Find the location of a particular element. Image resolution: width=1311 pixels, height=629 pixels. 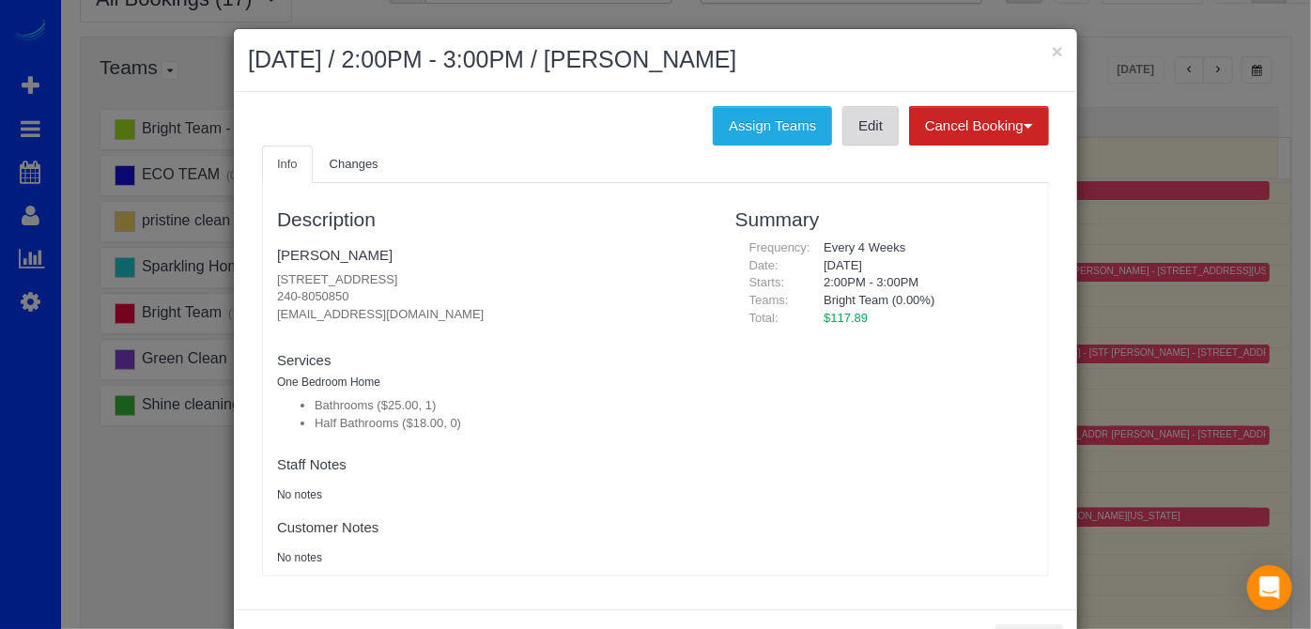

h4: Staff Notes is located at coordinates (492, 465).